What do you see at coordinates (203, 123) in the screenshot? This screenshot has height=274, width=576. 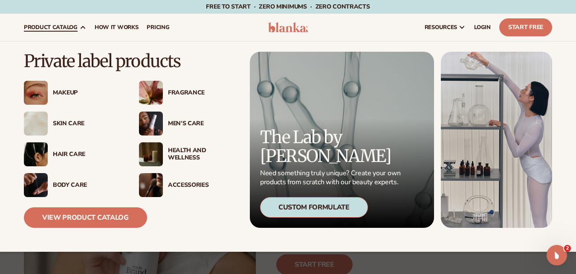 I see `div: Men’s Care` at bounding box center [203, 123].